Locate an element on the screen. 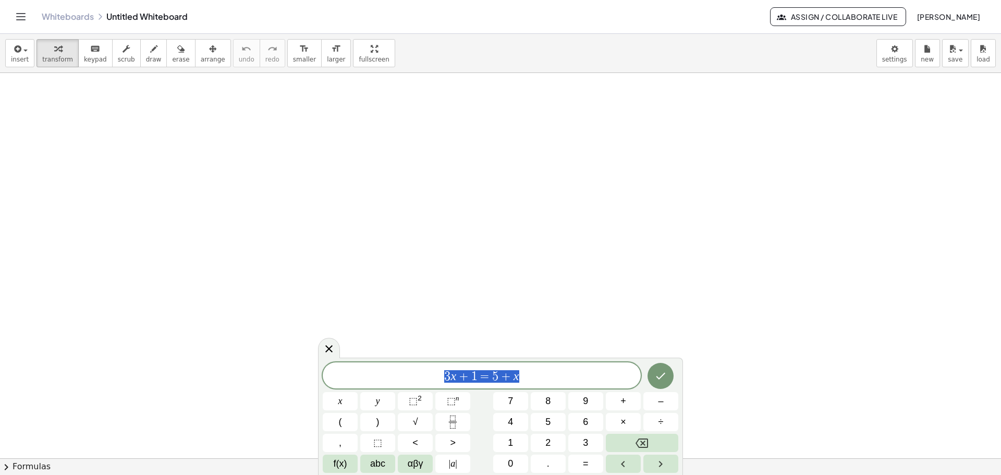 This screenshot has height=475, width=1001. span: keypad is located at coordinates (95, 59).